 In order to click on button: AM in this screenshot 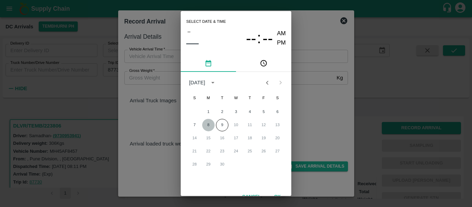, I will do `click(281, 33)`.